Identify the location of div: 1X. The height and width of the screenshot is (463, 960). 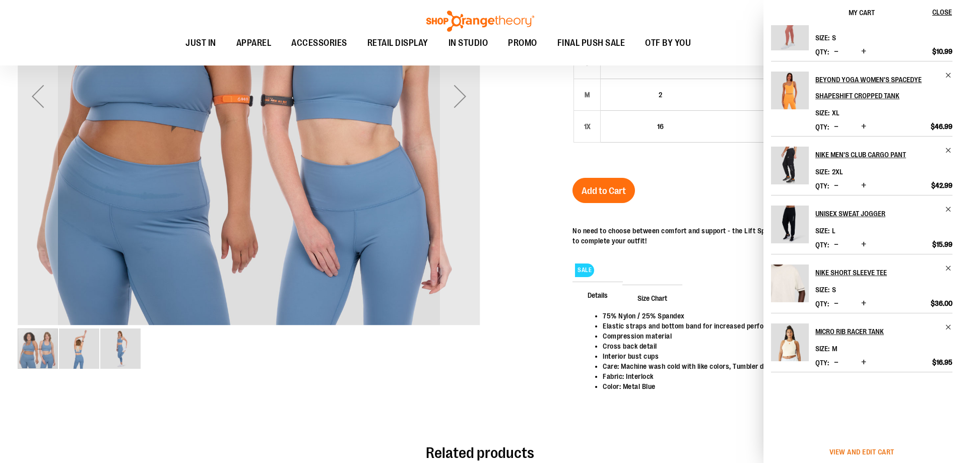
(587, 127).